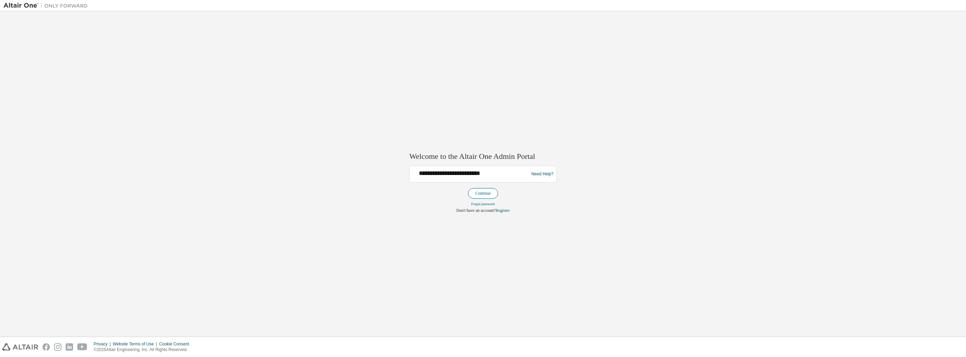 The height and width of the screenshot is (357, 966). I want to click on button: Continue, so click(483, 194).